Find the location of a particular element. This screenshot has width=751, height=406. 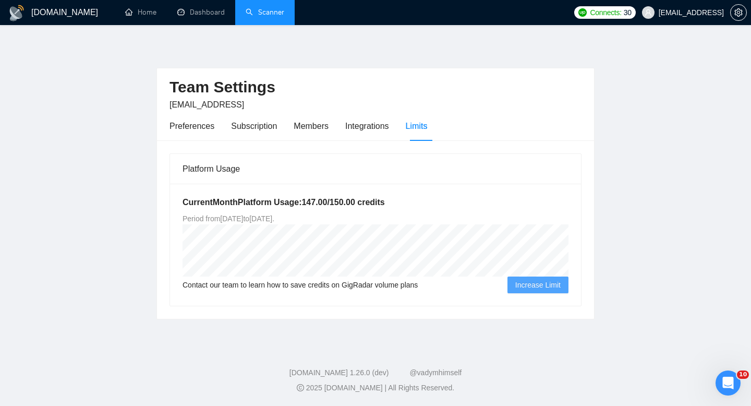

a: dashboardDashboard is located at coordinates (201, 12).